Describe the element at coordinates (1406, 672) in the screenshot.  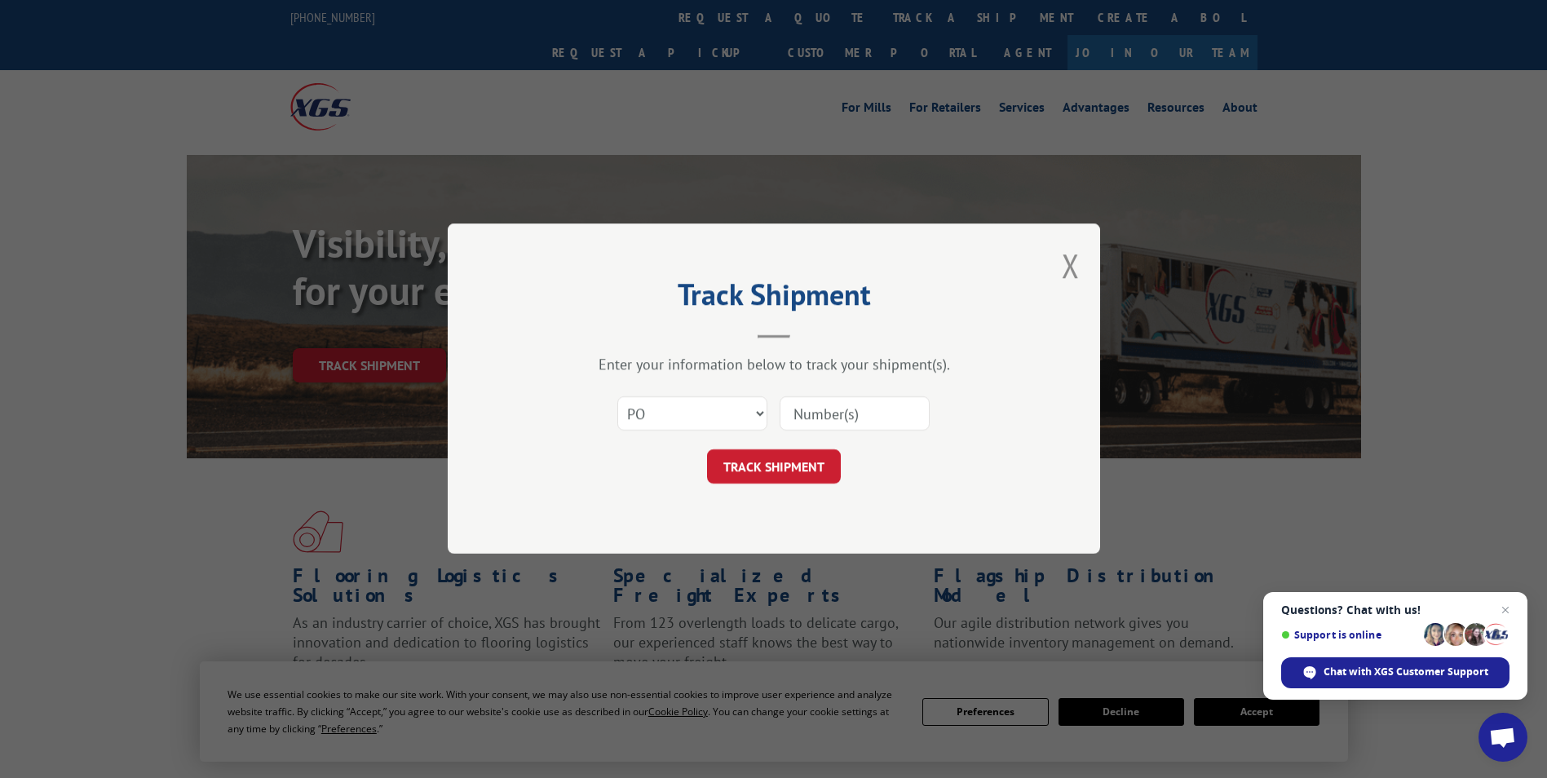
I see `span: Chat with XGS Customer Support` at that location.